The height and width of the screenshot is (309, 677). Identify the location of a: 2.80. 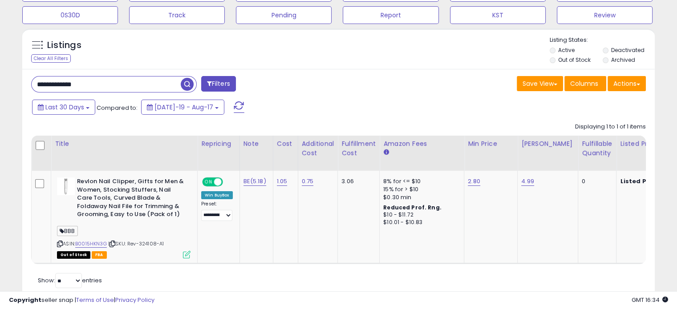
(474, 182).